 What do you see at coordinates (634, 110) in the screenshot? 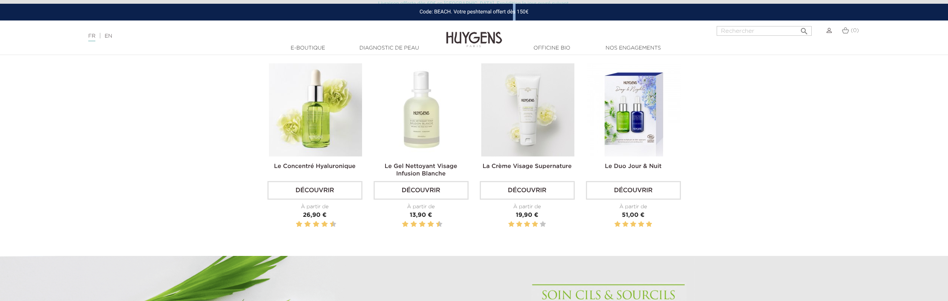
I see `img: Le Duo Jour & Nuit` at bounding box center [634, 110].